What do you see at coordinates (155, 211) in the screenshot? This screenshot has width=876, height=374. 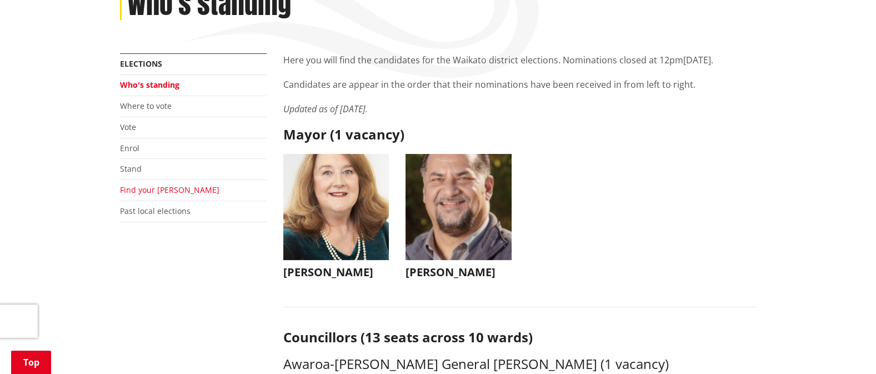 I see `a: Past local elections` at bounding box center [155, 211].